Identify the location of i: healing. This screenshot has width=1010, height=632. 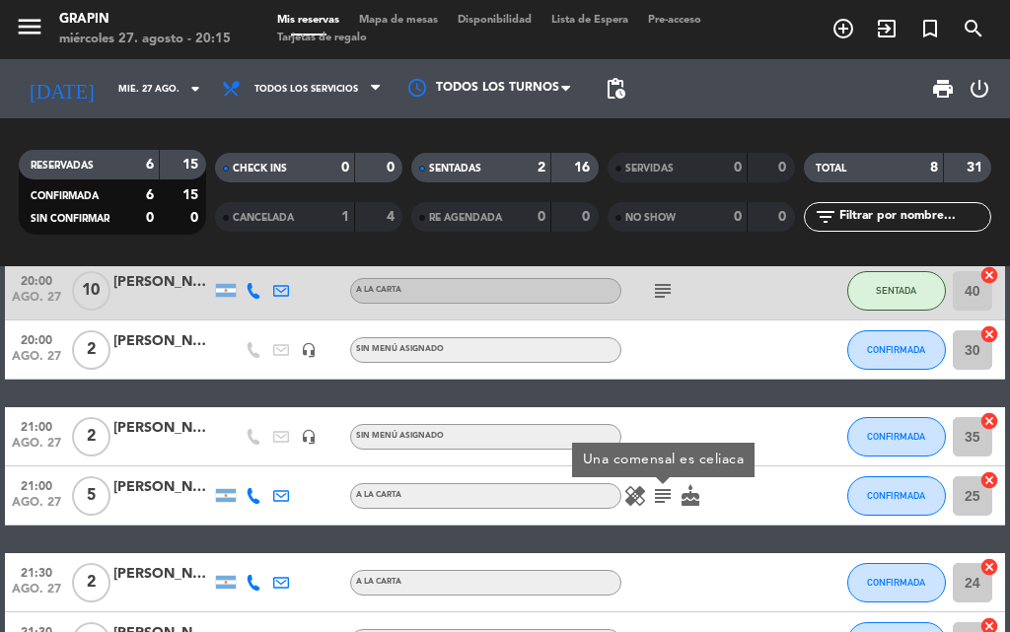
(635, 496).